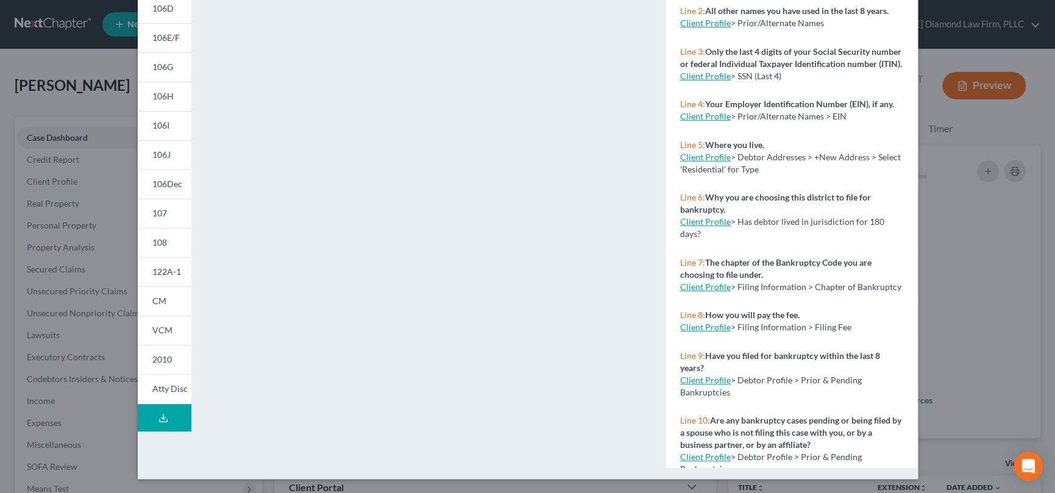  Describe the element at coordinates (166, 37) in the screenshot. I see `span: 106E/F` at that location.